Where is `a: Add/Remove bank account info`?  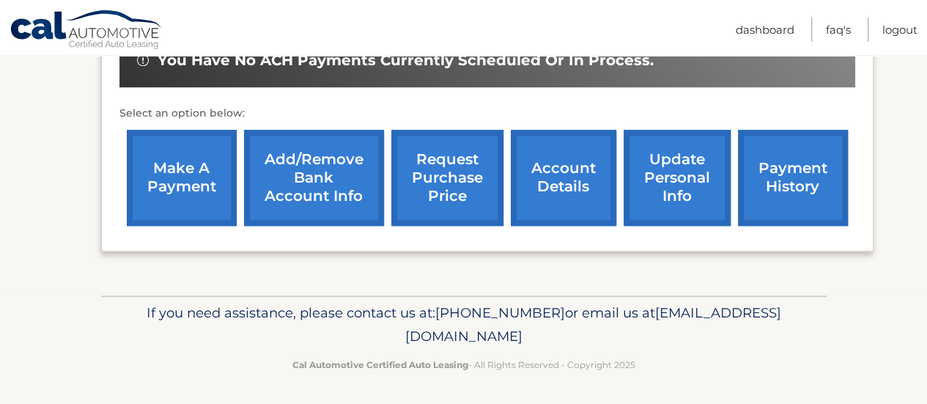
a: Add/Remove bank account info is located at coordinates (314, 177).